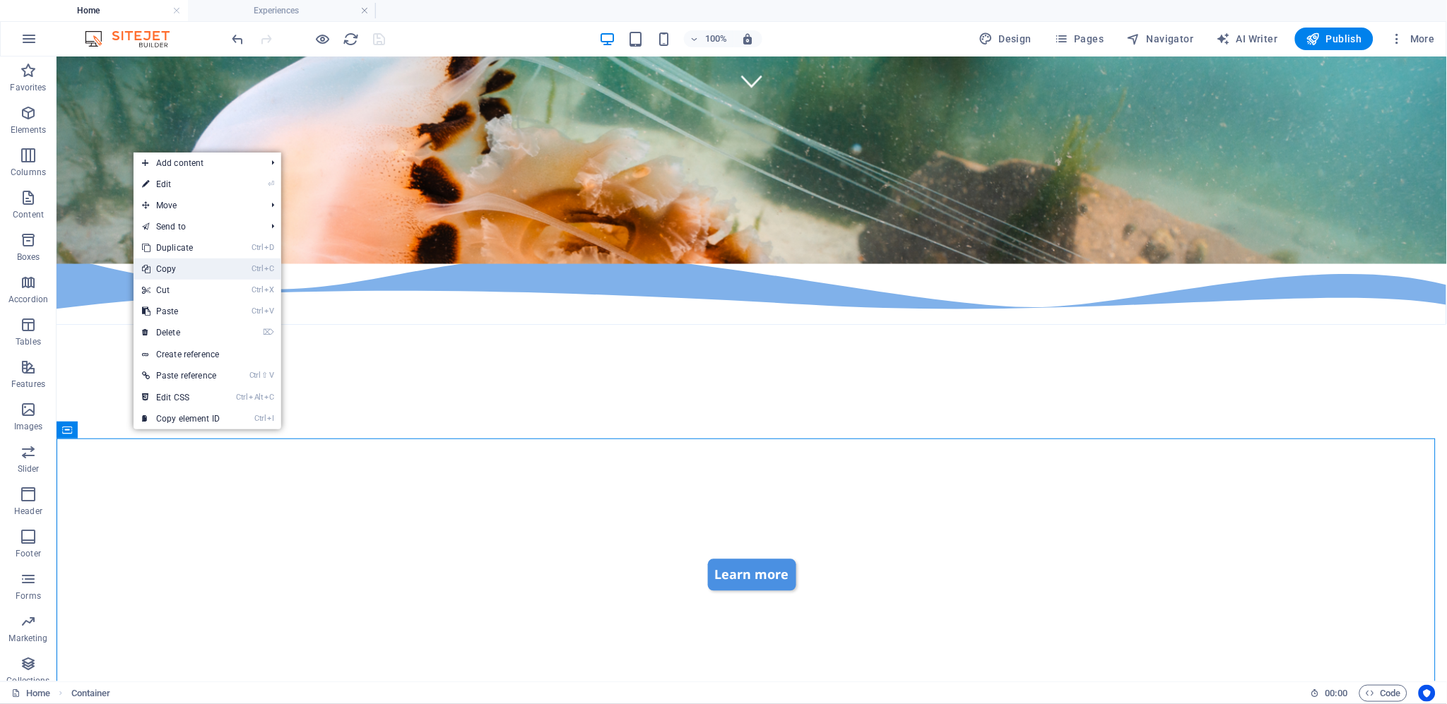  What do you see at coordinates (1079, 39) in the screenshot?
I see `button: Pages` at bounding box center [1079, 39].